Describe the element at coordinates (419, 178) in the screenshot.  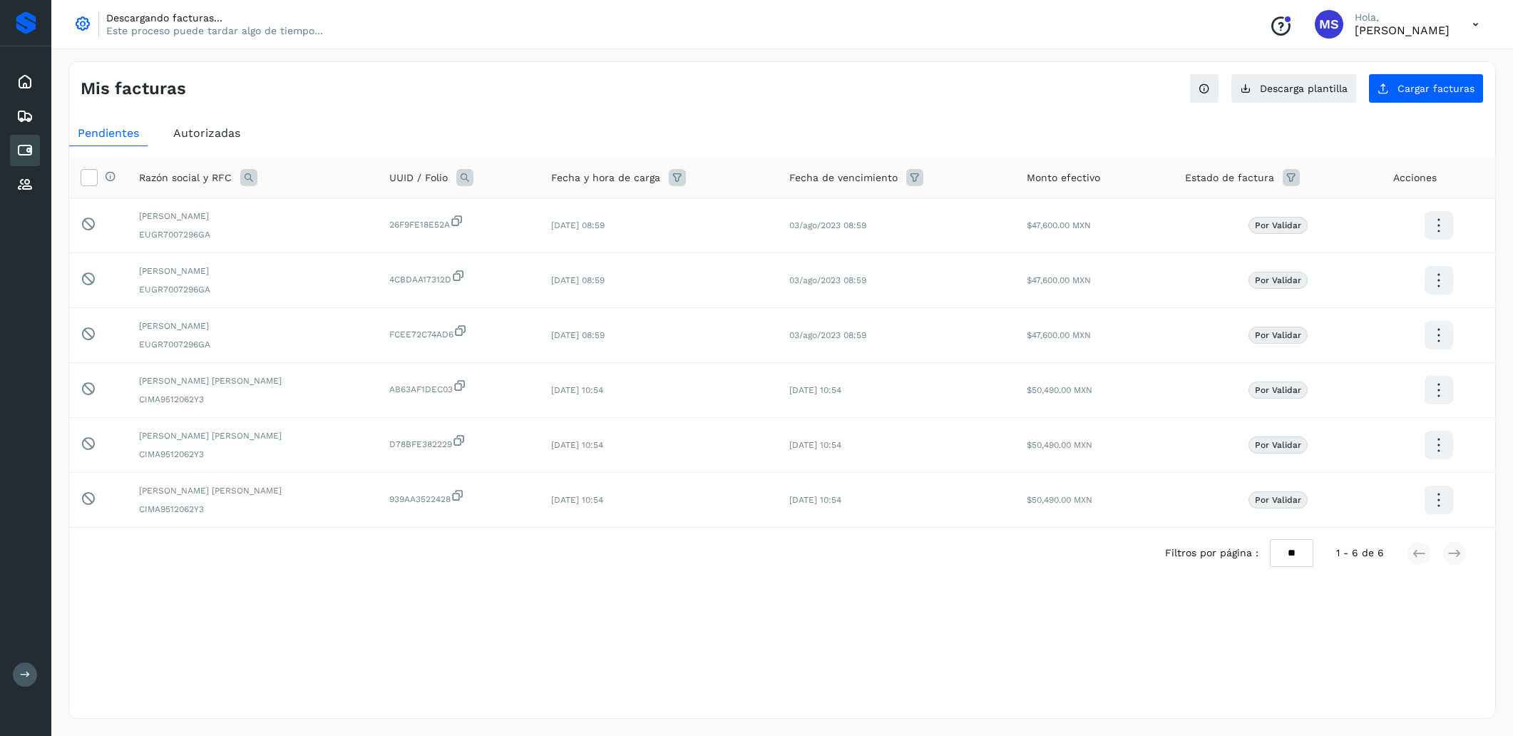
I see `span: UUID / Folio` at that location.